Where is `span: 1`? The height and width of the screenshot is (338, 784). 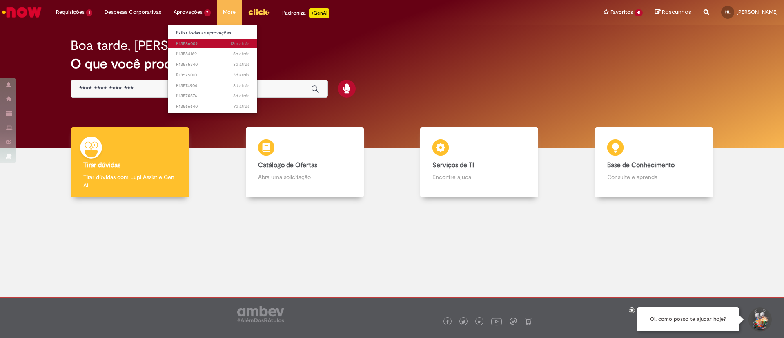 span: 1 is located at coordinates (89, 13).